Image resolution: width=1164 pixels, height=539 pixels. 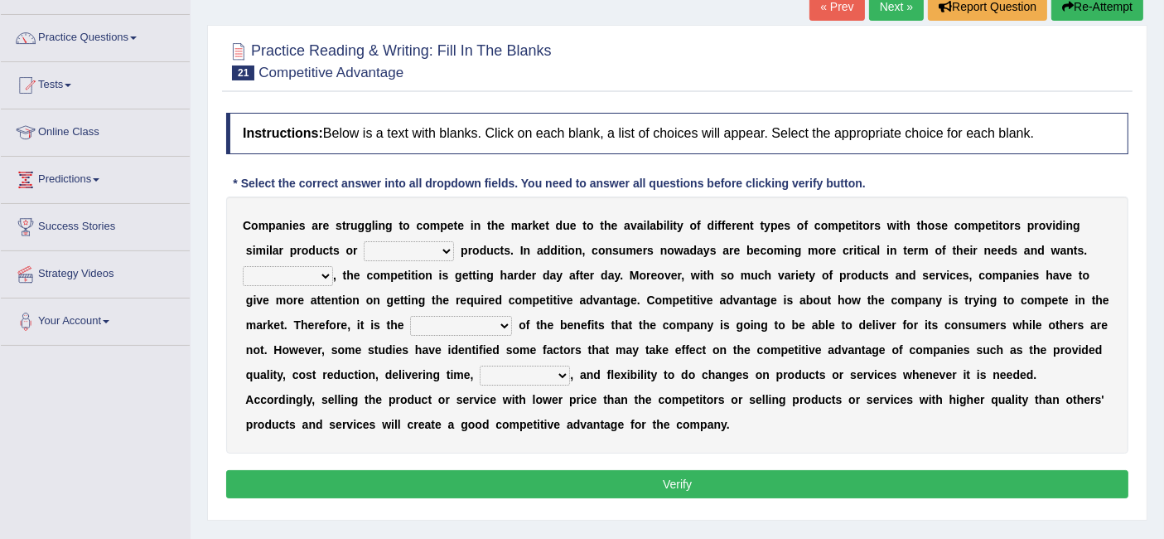 I want to click on h4: Below is a text with blanks. Click on each blank, a list of choices will appear. Select the appro..., so click(x=677, y=133).